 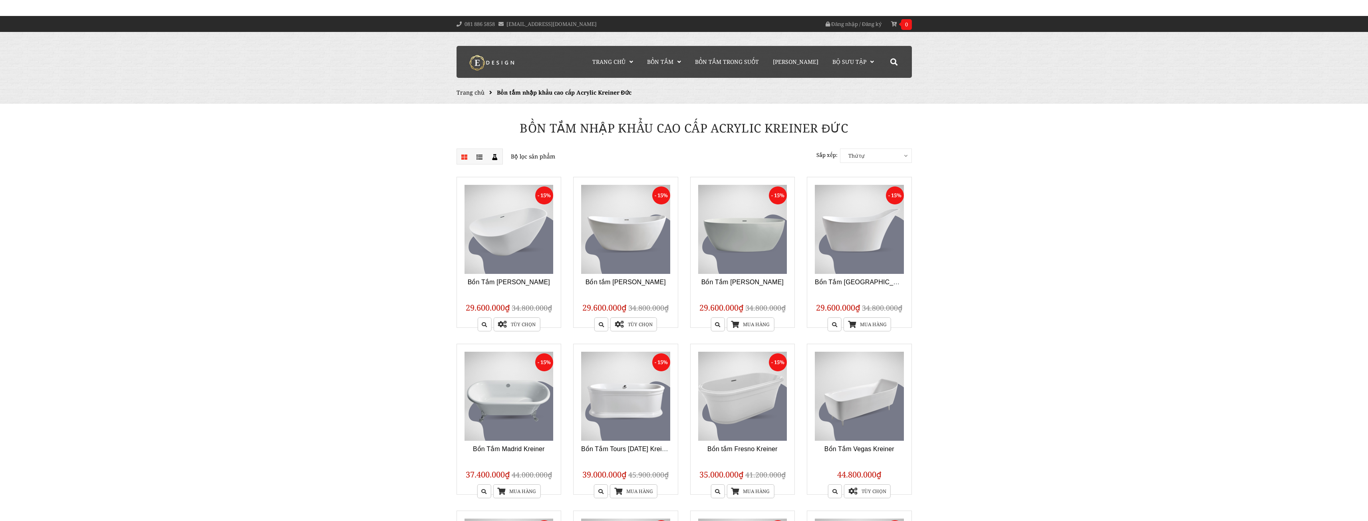 What do you see at coordinates (859, 475) in the screenshot?
I see `span: 44.800.000₫` at bounding box center [859, 475].